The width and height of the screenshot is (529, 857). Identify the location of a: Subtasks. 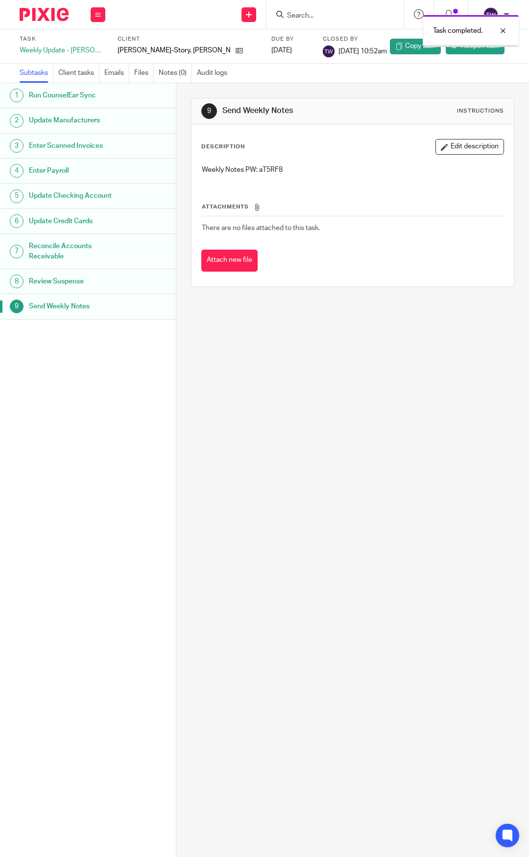
(36, 73).